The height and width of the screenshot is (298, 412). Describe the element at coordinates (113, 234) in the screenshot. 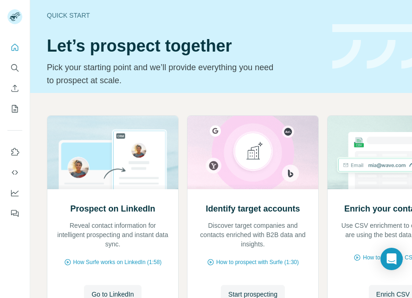

I see `p: Reveal contact information for intelligent prospecting and instant data sync.` at that location.